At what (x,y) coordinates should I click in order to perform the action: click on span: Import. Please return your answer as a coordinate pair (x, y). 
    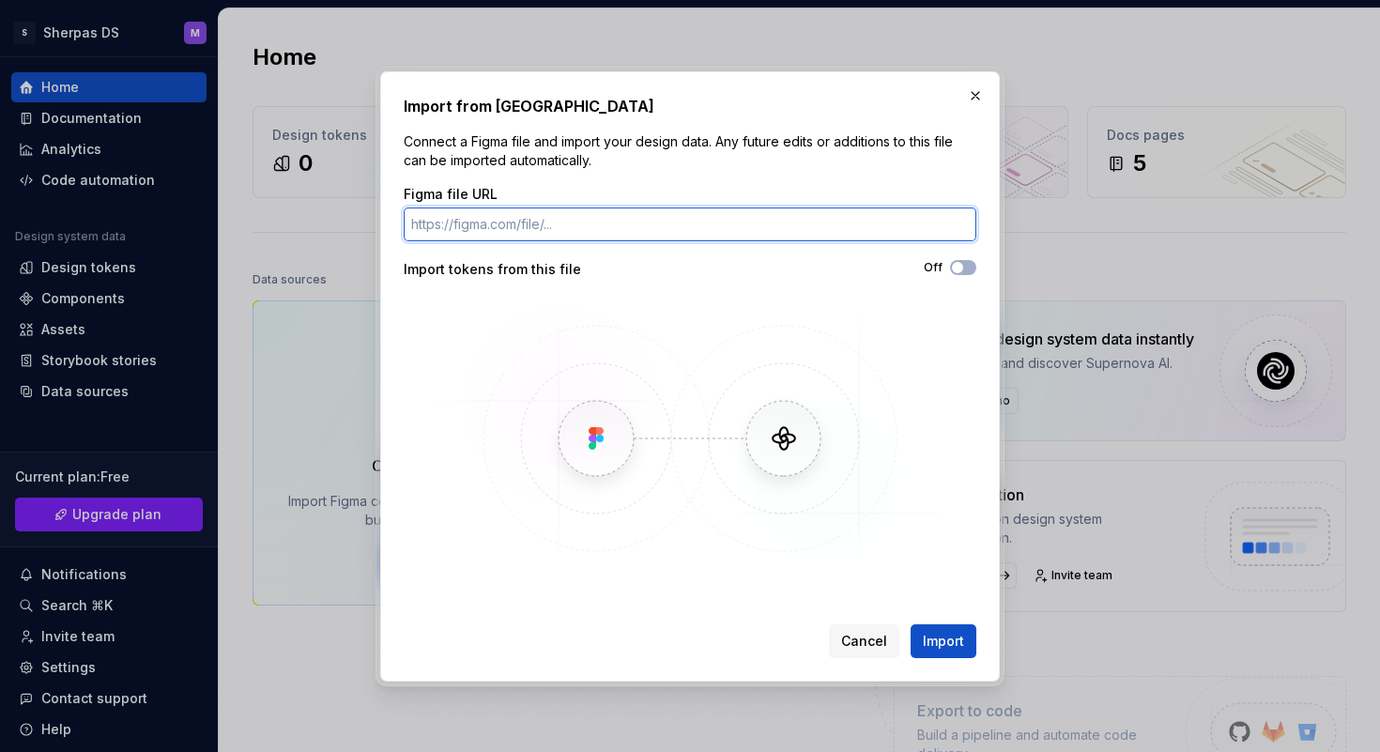
    Looking at the image, I should click on (943, 641).